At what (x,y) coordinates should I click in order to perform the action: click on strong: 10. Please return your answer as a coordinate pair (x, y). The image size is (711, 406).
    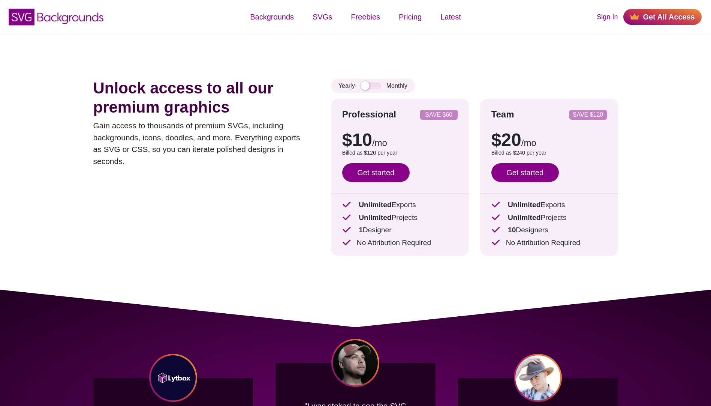
    Looking at the image, I should click on (512, 229).